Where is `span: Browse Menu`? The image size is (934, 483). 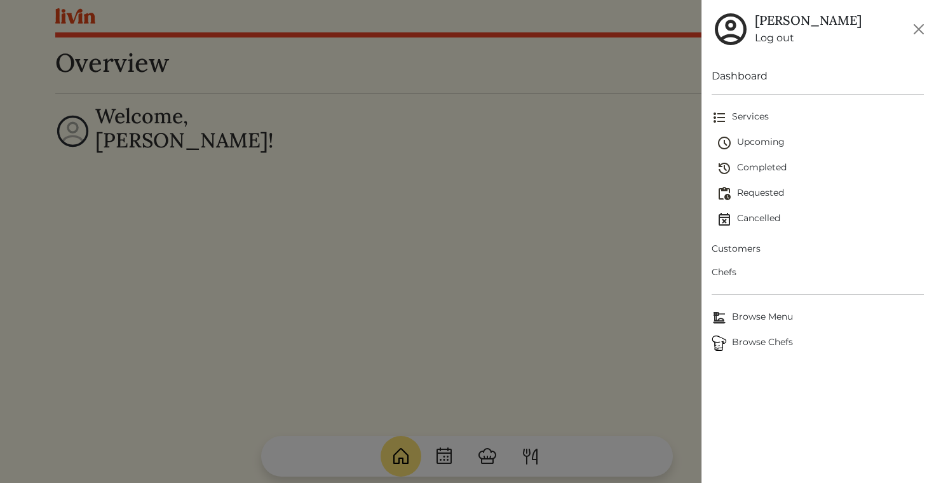
span: Browse Menu is located at coordinates (818, 318).